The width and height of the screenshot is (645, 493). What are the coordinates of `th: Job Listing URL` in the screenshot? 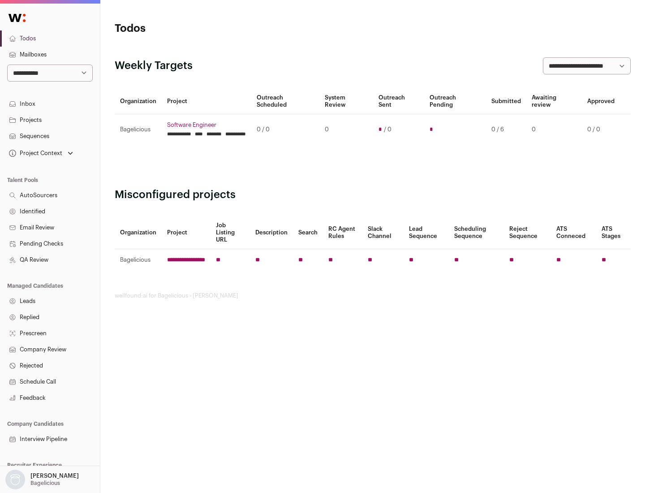 It's located at (230, 232).